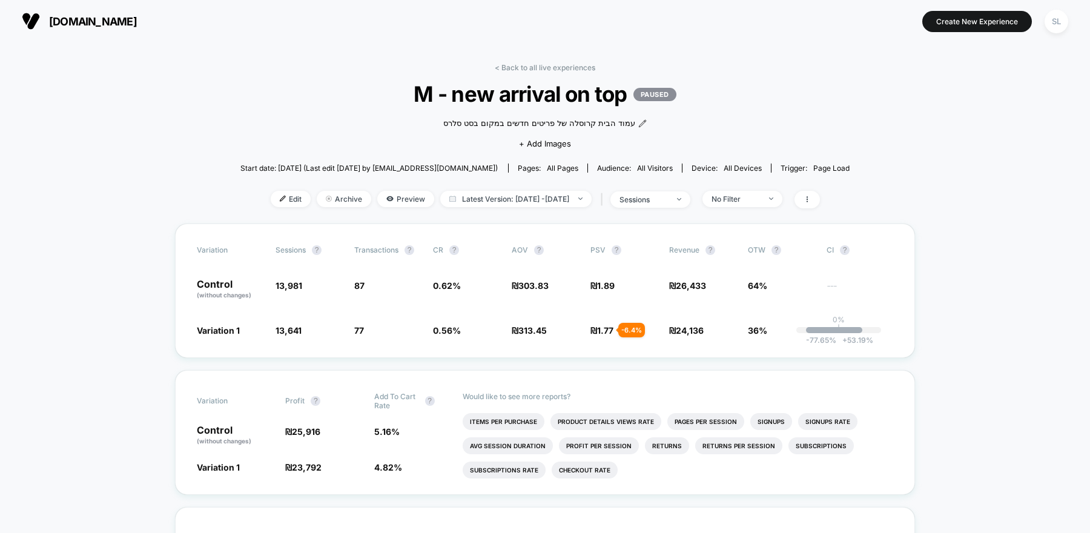  Describe the element at coordinates (359, 330) in the screenshot. I see `span: 77` at that location.